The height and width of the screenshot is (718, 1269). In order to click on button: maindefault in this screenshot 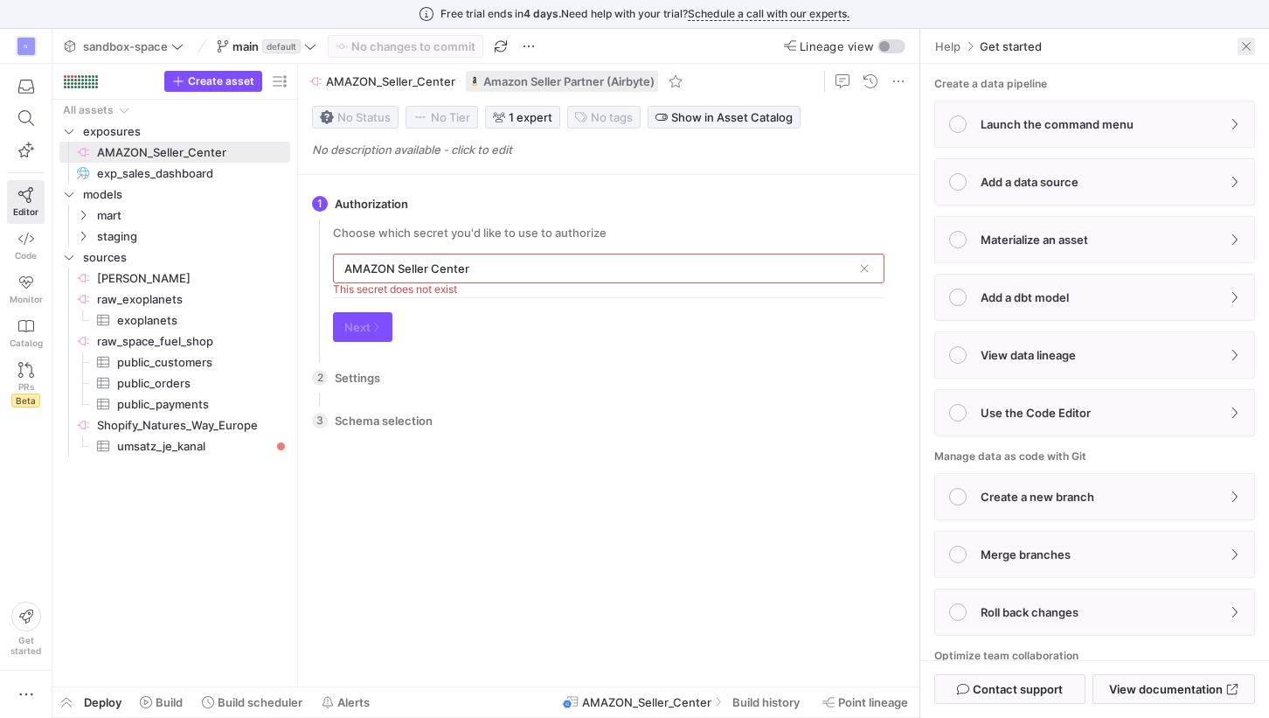, I will do `click(267, 46)`.